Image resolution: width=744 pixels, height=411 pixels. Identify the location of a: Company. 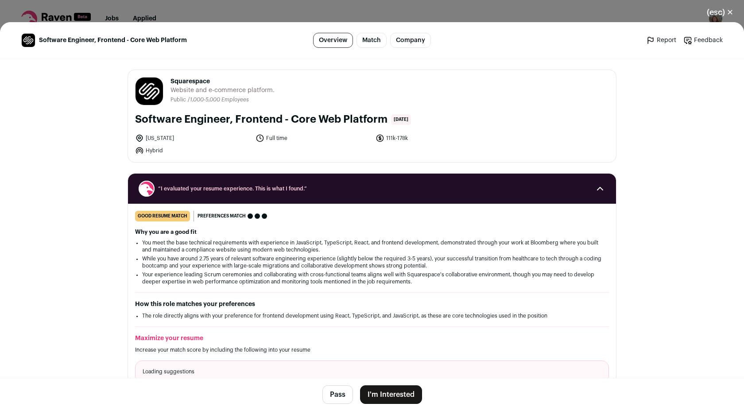
(410, 40).